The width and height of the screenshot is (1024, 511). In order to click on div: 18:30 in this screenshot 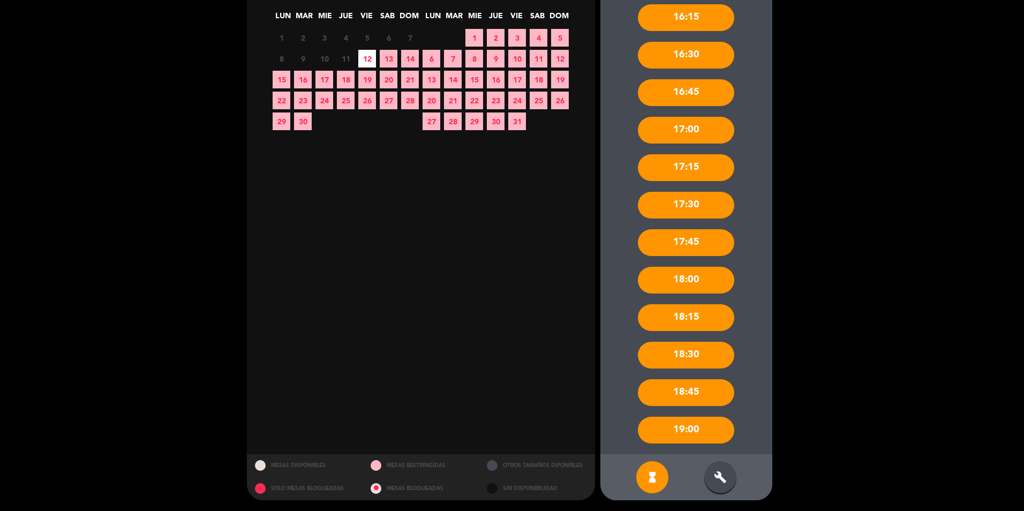, I will do `click(686, 355)`.